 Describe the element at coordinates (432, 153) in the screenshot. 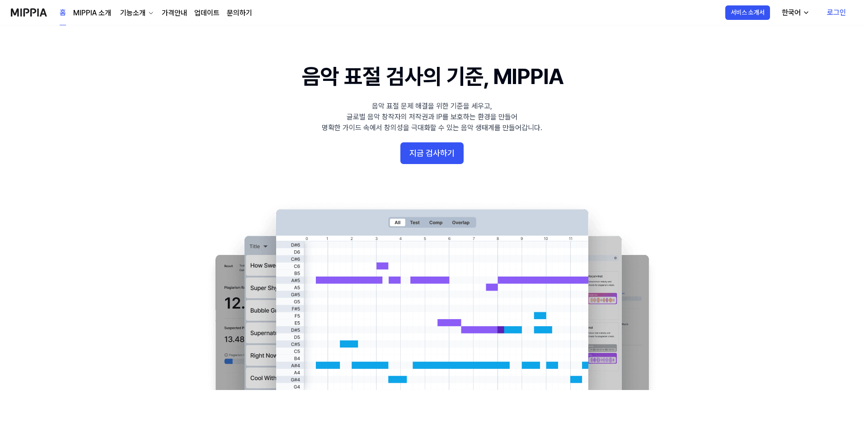

I see `button: 지금 검사하기` at that location.